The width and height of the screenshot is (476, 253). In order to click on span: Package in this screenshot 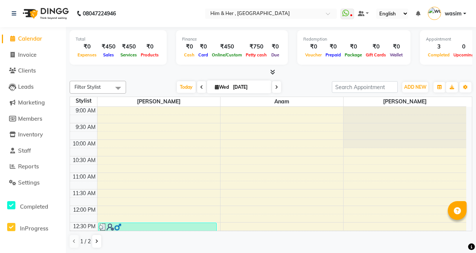, I will do `click(353, 55)`.